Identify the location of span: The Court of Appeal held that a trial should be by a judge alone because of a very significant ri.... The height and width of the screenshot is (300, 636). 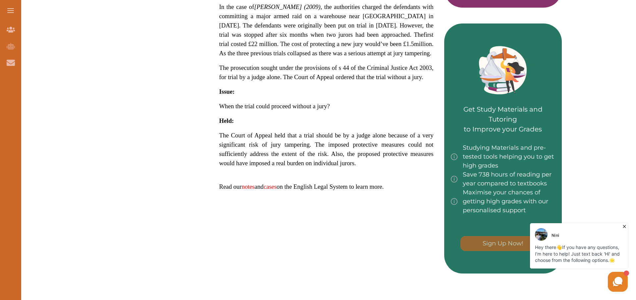
(326, 149).